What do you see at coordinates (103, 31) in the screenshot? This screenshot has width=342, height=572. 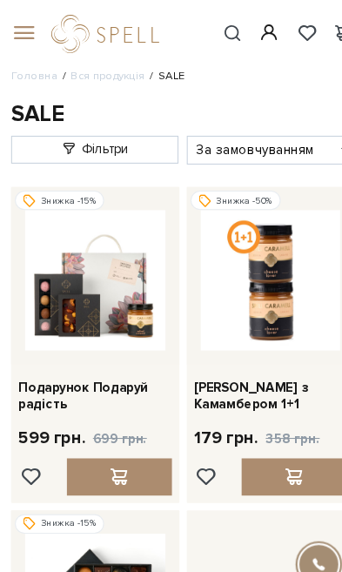 I see `a: logo` at bounding box center [103, 31].